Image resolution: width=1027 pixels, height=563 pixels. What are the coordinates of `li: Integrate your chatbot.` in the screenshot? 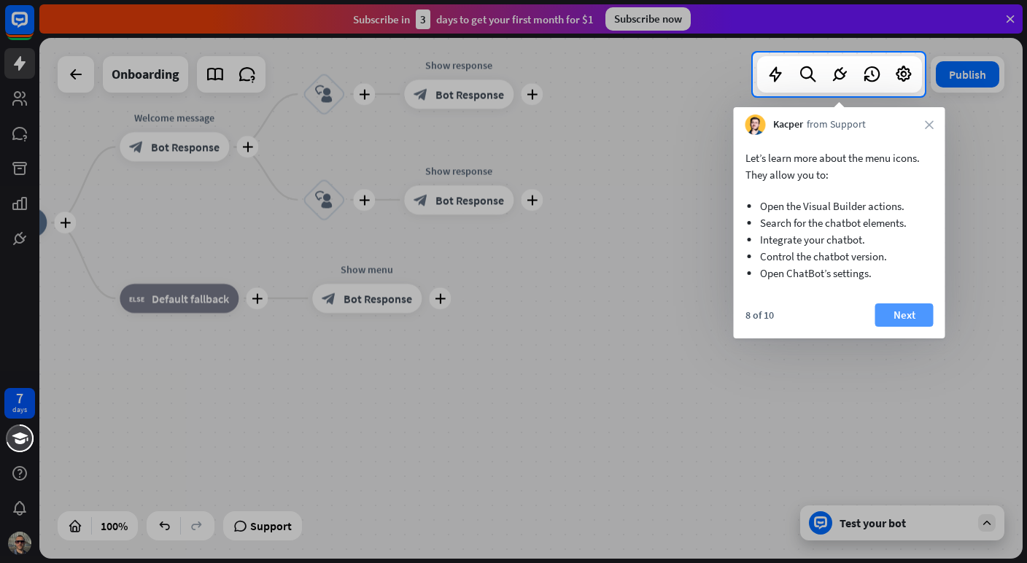 It's located at (839, 239).